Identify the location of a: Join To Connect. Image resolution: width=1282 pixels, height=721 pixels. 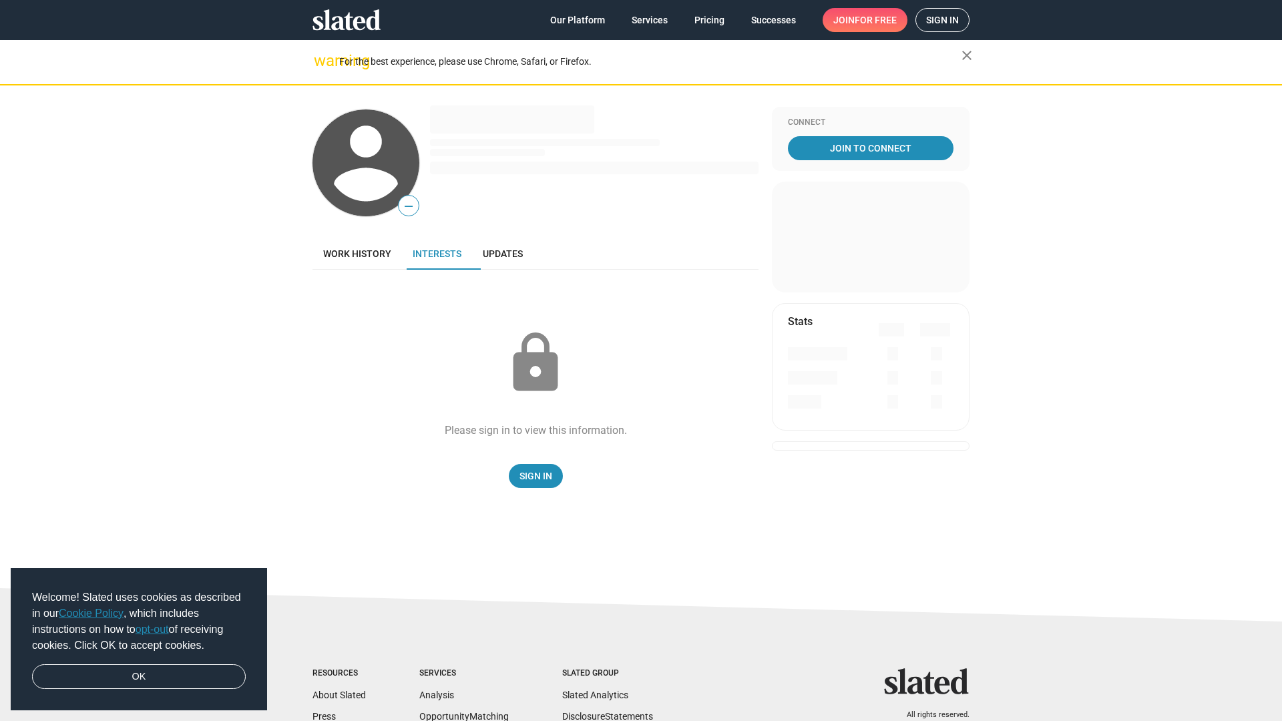
(871, 148).